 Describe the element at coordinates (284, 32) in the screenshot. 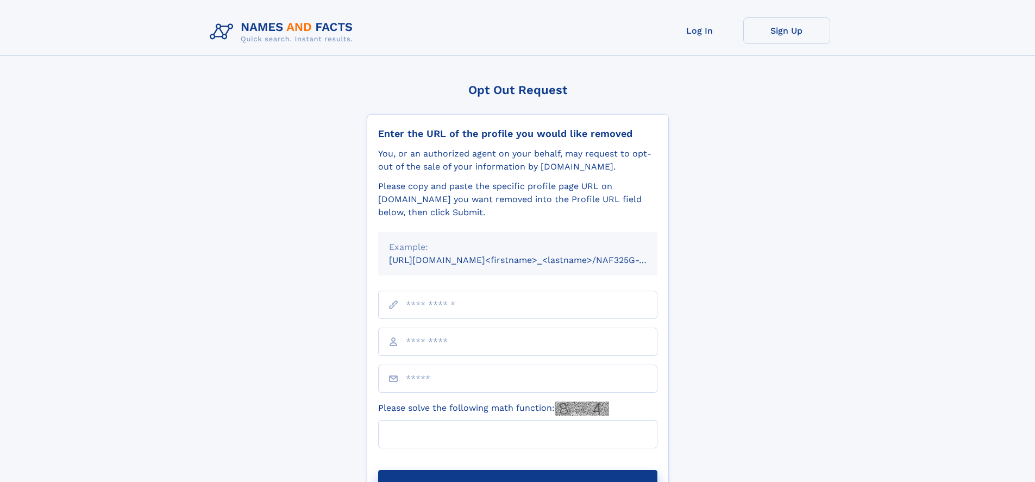

I see `img: Logo Names and Facts` at that location.